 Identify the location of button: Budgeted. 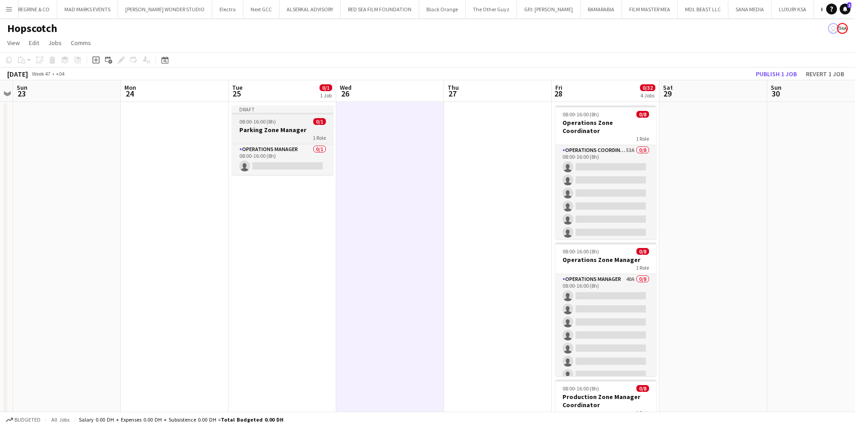
(23, 420).